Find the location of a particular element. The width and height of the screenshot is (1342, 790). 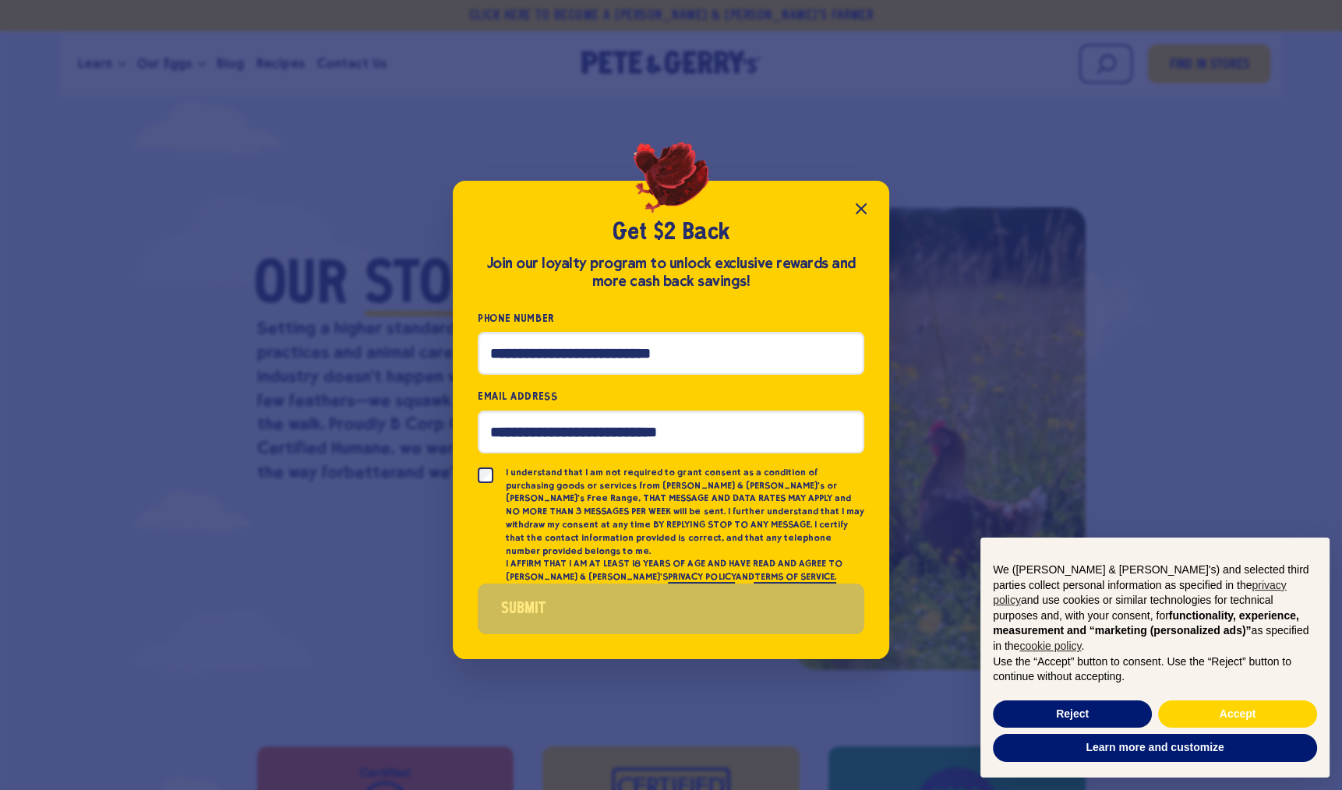

button: Submit is located at coordinates (671, 609).